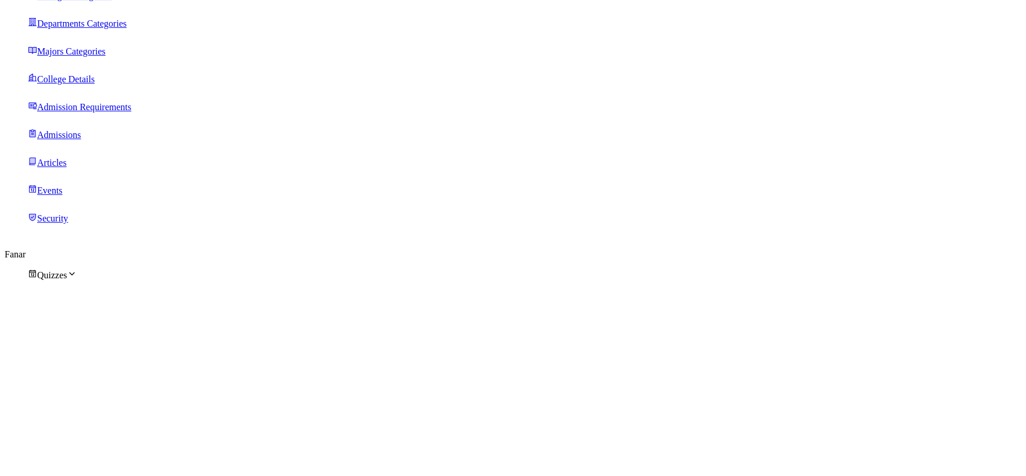  What do you see at coordinates (89, 255) in the screenshot?
I see `div: Fanar` at bounding box center [89, 255].